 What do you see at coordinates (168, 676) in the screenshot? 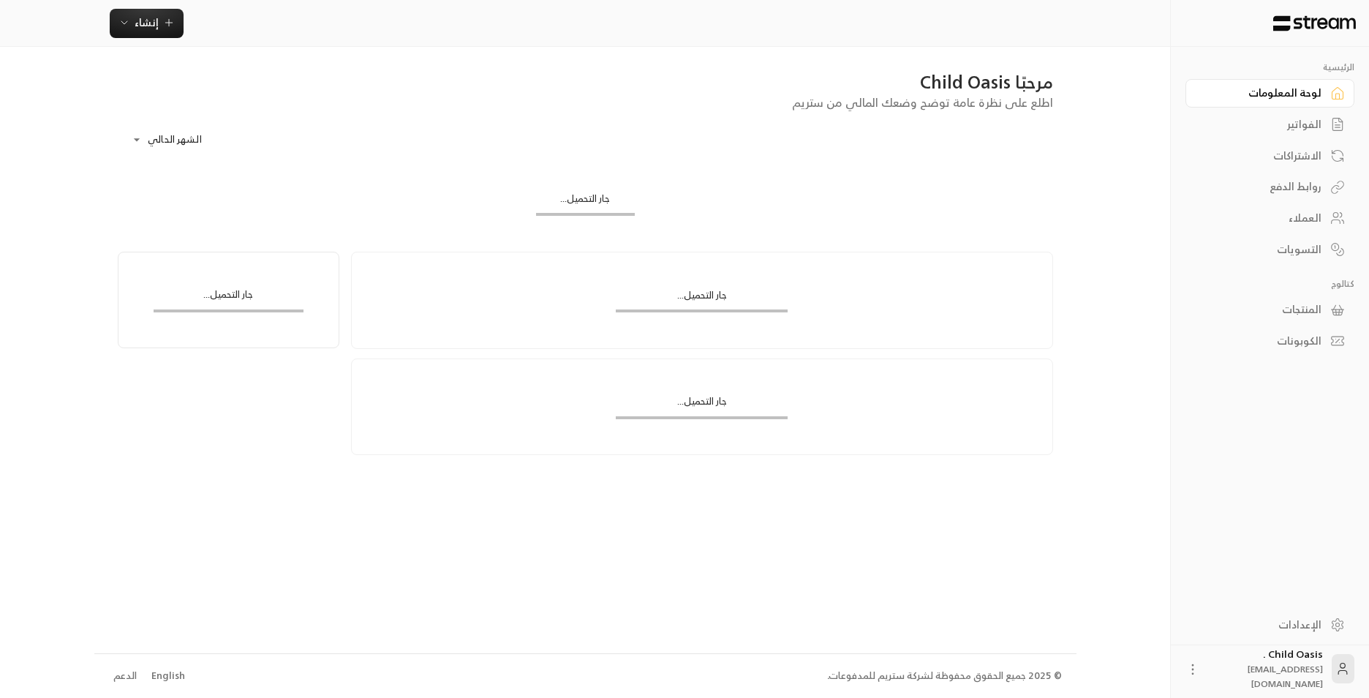
I see `div: English` at bounding box center [168, 676].